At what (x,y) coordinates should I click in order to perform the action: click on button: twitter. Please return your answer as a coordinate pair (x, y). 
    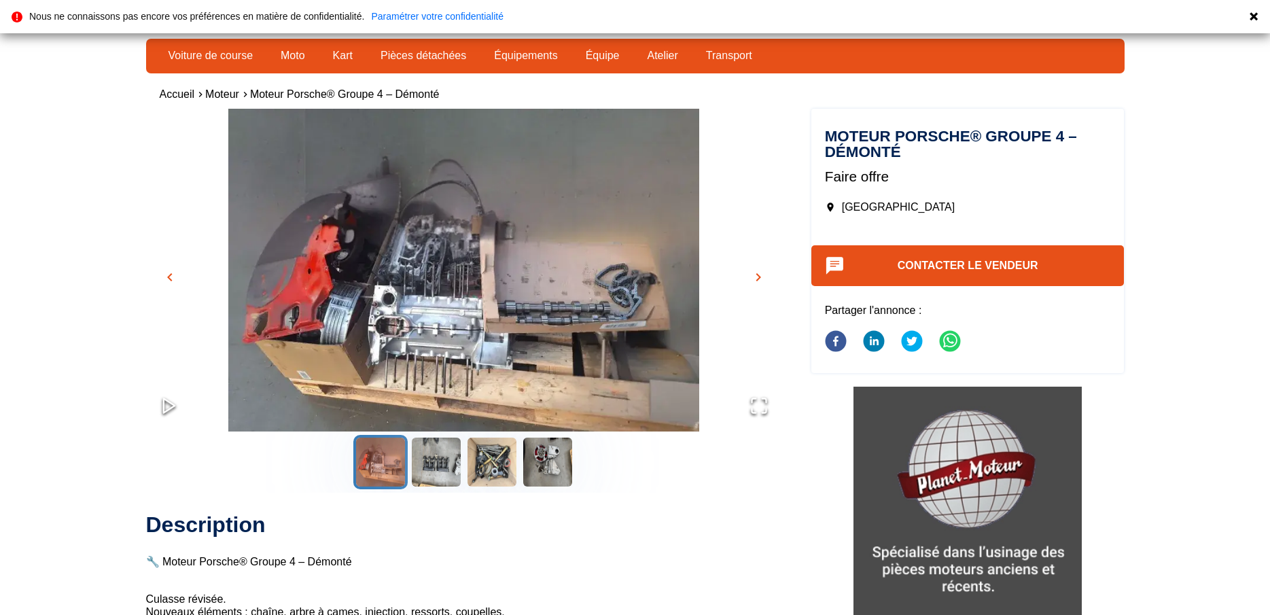
    Looking at the image, I should click on (912, 343).